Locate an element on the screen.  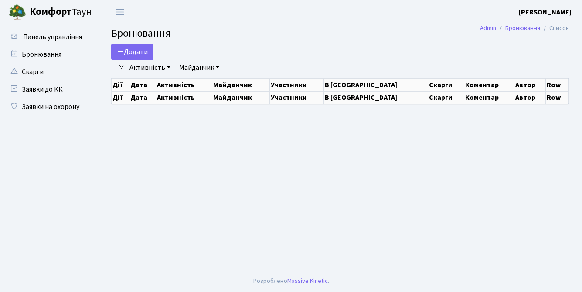
a: Заявки до КК is located at coordinates (48, 89).